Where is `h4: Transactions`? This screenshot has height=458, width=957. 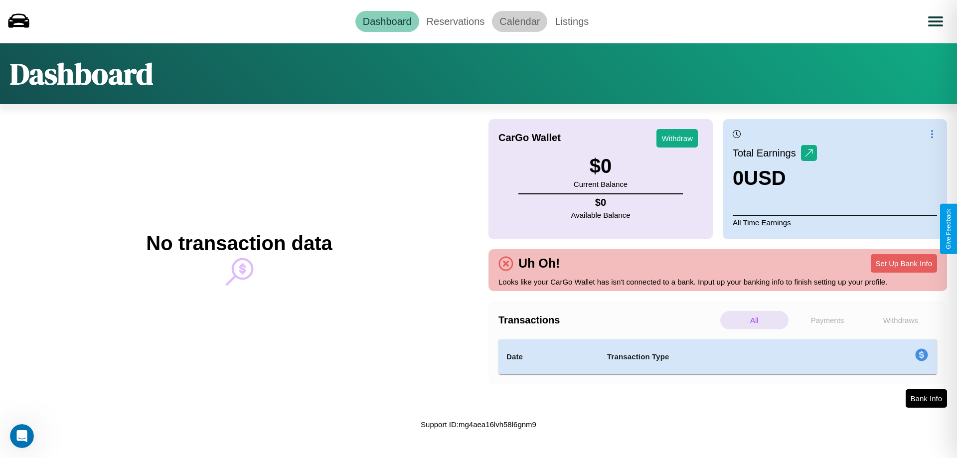
h4: Transactions is located at coordinates (608, 320).